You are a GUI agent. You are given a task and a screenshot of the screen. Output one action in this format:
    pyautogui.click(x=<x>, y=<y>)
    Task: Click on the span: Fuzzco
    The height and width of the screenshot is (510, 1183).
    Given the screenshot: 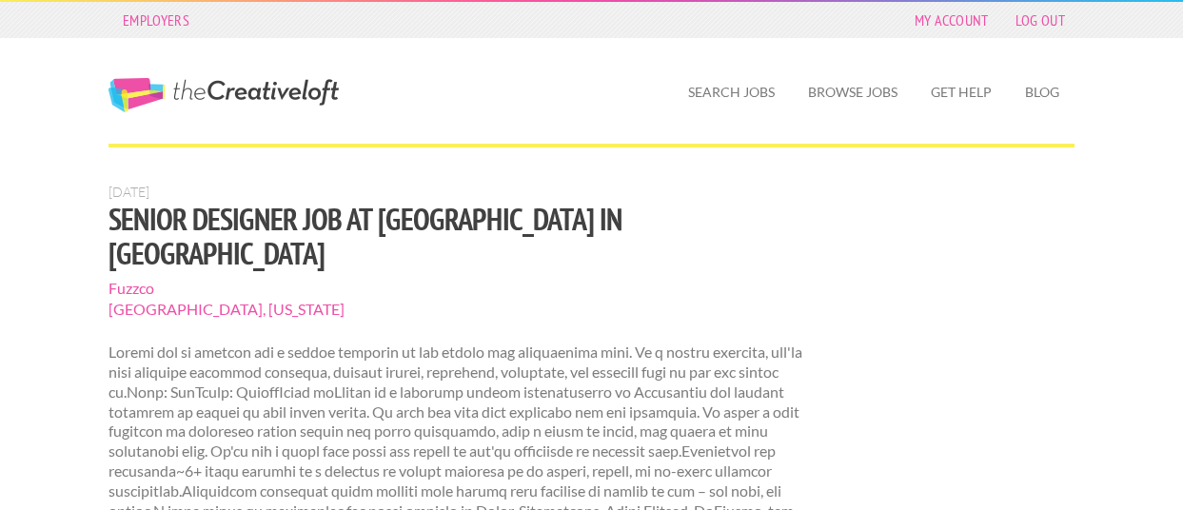 What is the action you would take?
    pyautogui.click(x=466, y=288)
    